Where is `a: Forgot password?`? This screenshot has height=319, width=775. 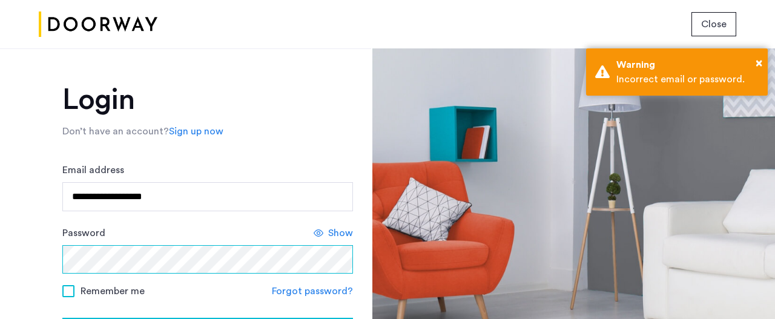
a: Forgot password? is located at coordinates (313, 291).